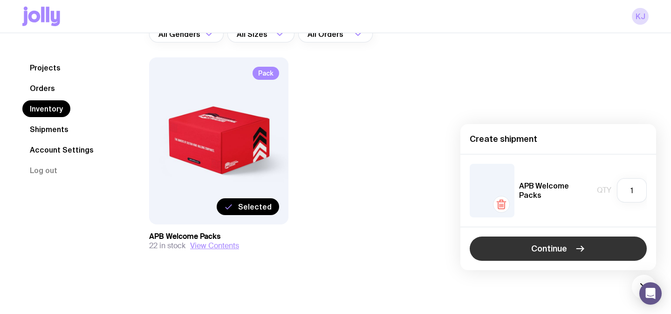  I want to click on button: Continue, so click(558, 248).